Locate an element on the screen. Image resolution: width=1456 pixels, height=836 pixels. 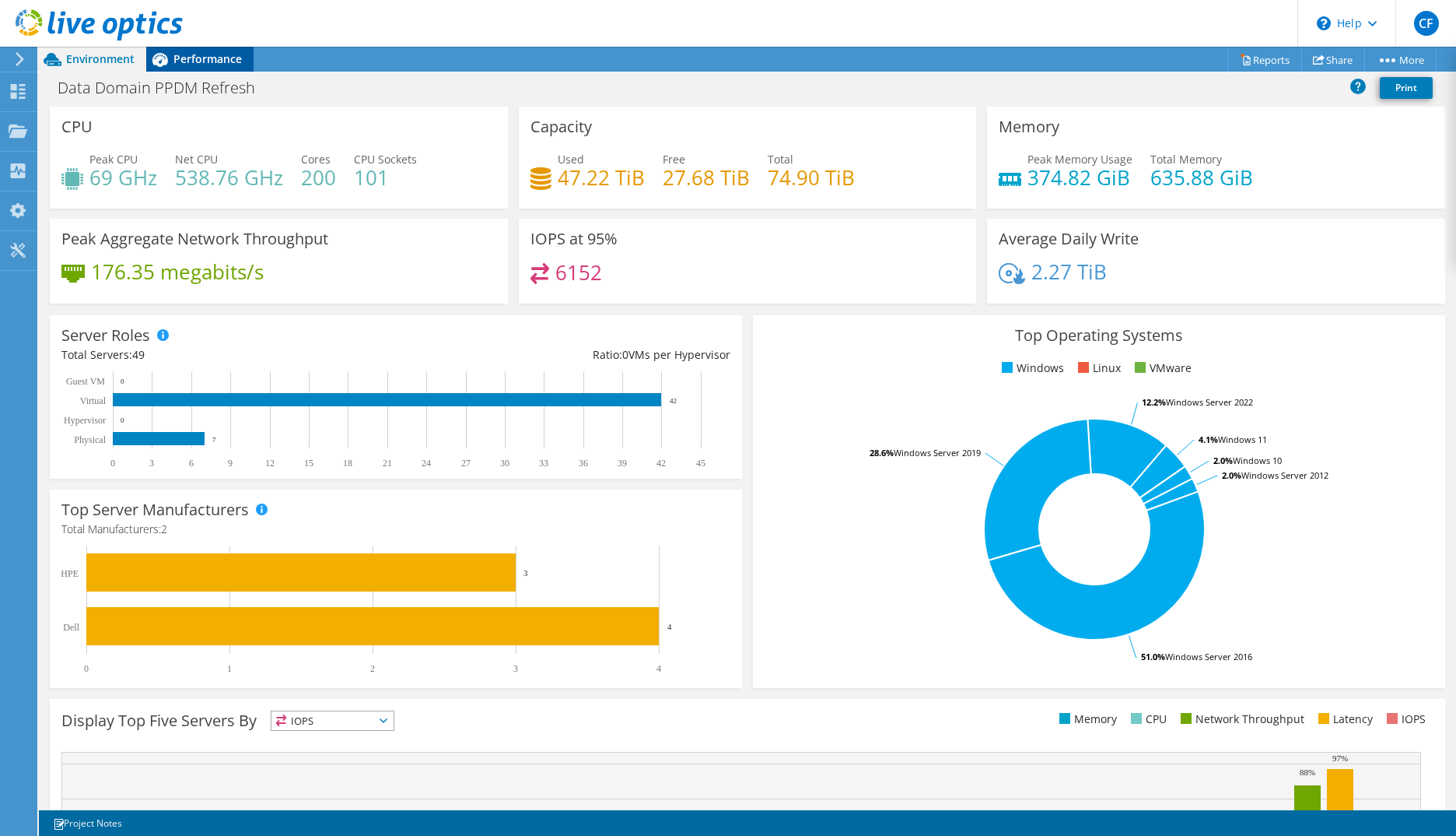
text: 24 is located at coordinates (426, 463).